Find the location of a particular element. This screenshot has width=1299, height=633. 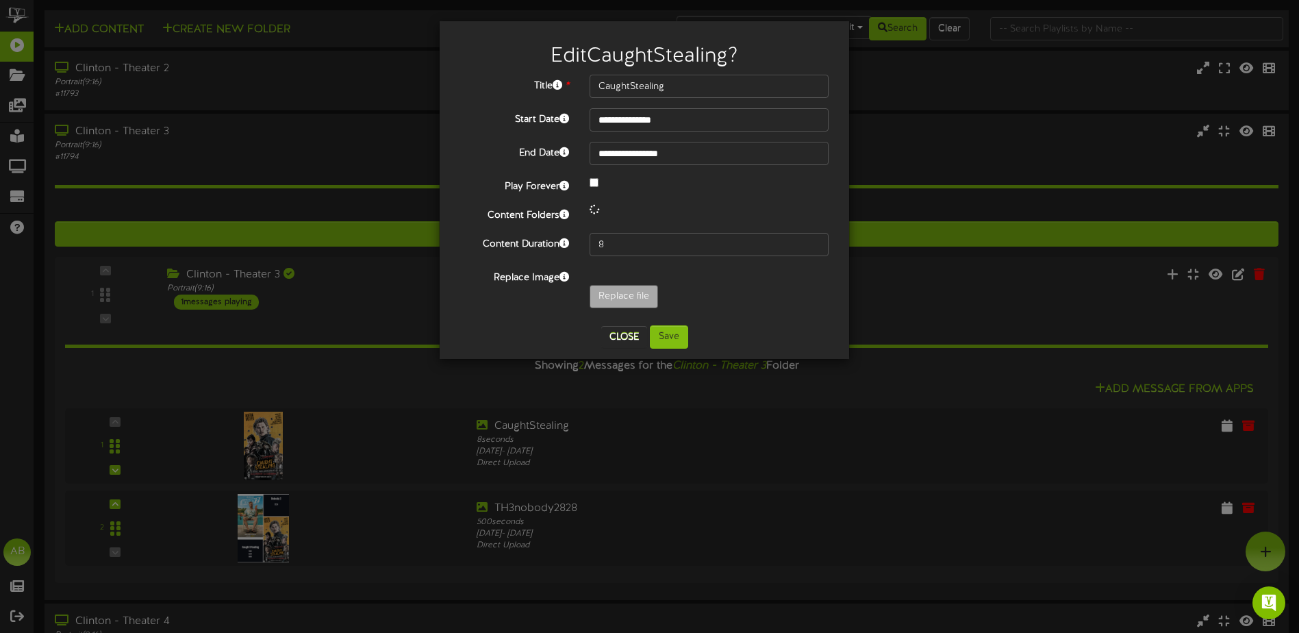

label: Content Duration is located at coordinates (514, 242).